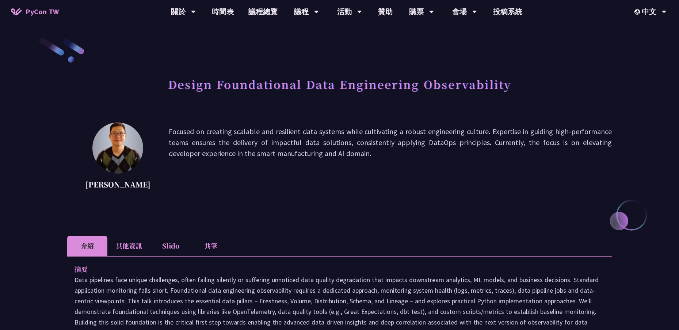 Image resolution: width=679 pixels, height=330 pixels. I want to click on li: 共筆, so click(211, 245).